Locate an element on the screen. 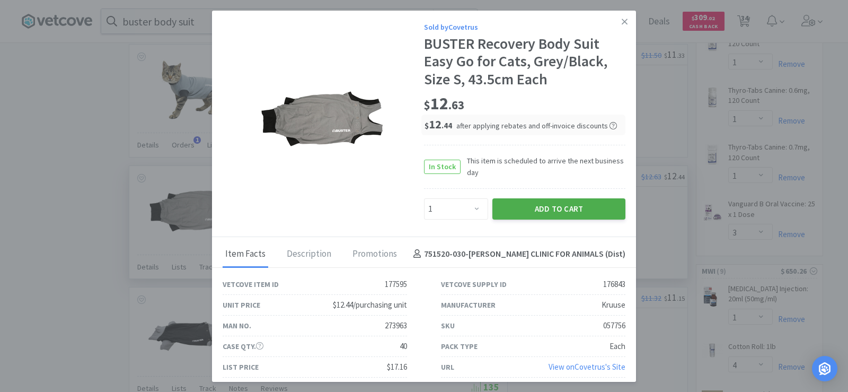  div: SKU is located at coordinates (448, 325).